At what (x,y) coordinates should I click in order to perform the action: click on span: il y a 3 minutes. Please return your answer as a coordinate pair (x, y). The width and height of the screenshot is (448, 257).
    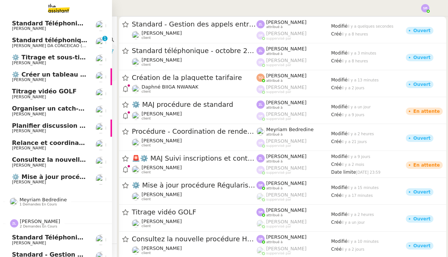
    Looking at the image, I should click on (361, 53).